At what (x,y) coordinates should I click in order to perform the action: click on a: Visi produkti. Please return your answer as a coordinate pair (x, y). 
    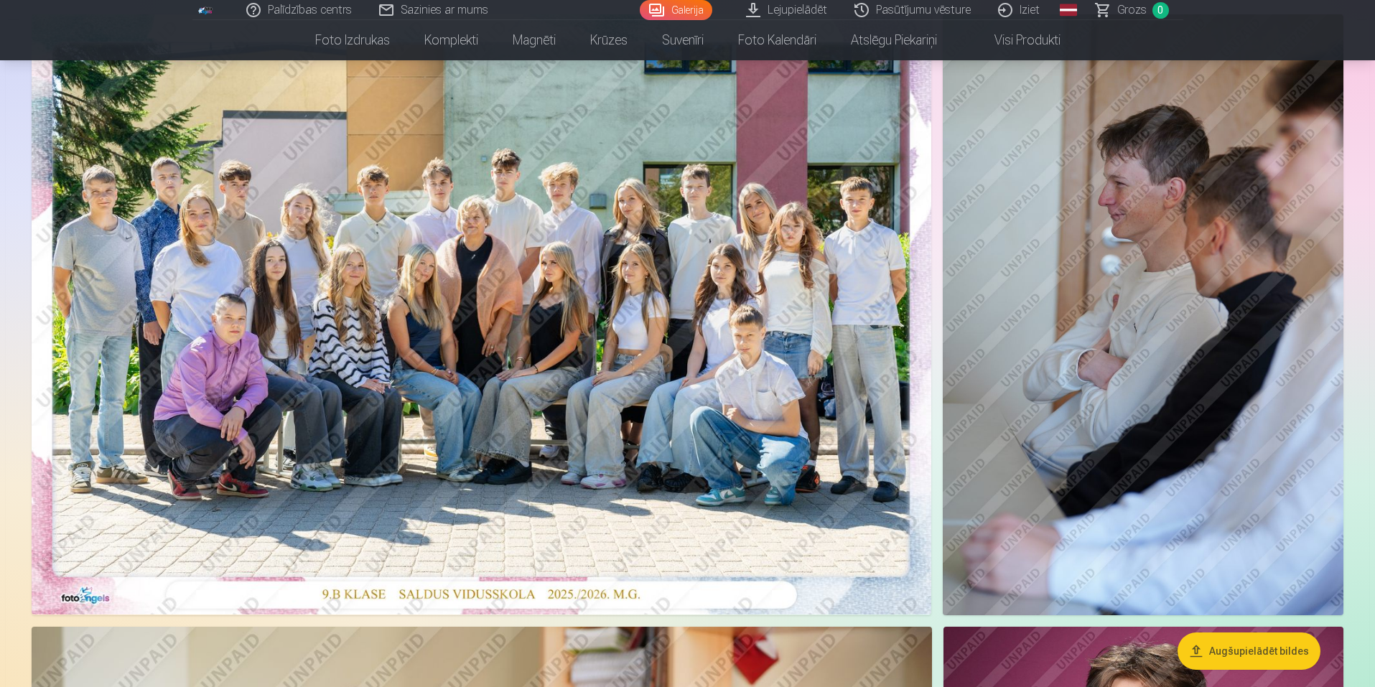
    Looking at the image, I should click on (1016, 40).